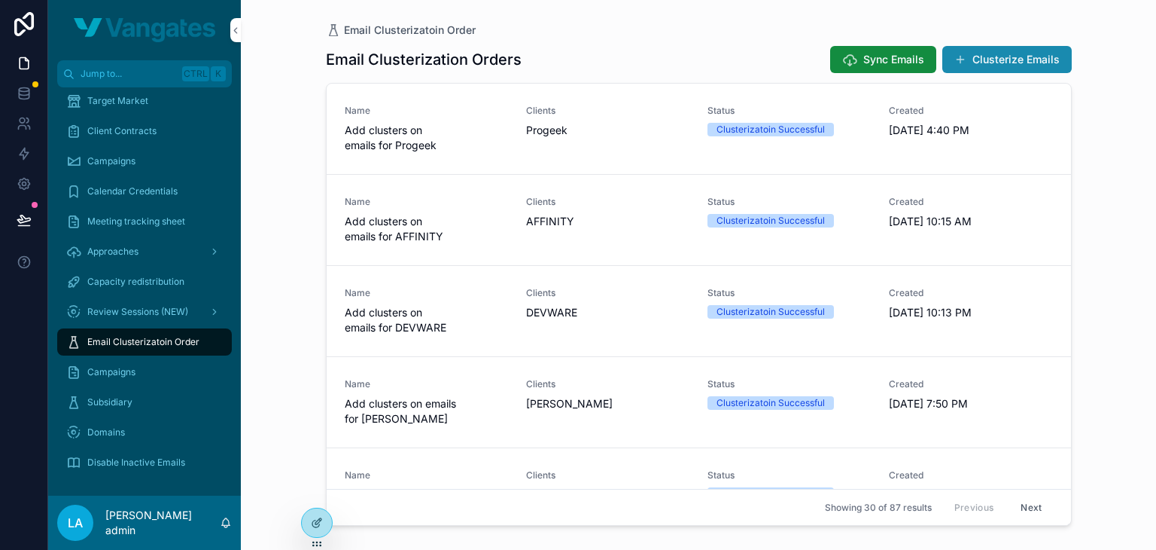  I want to click on span: Jump to..., so click(128, 74).